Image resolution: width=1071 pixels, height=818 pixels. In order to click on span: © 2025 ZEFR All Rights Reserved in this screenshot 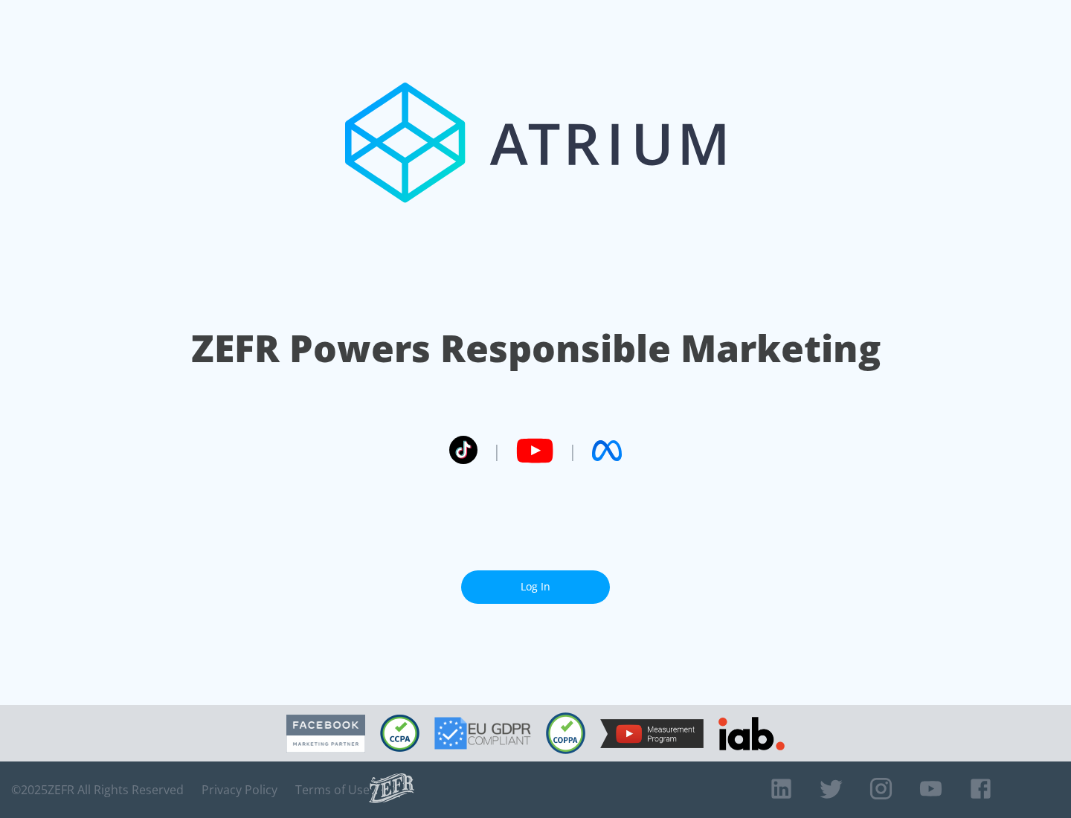, I will do `click(97, 790)`.